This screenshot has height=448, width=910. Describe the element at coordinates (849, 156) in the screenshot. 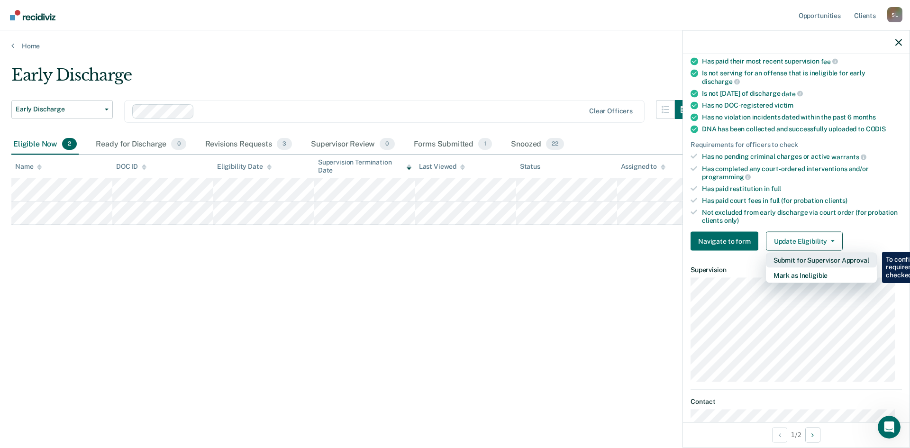

I see `span: warrants` at that location.